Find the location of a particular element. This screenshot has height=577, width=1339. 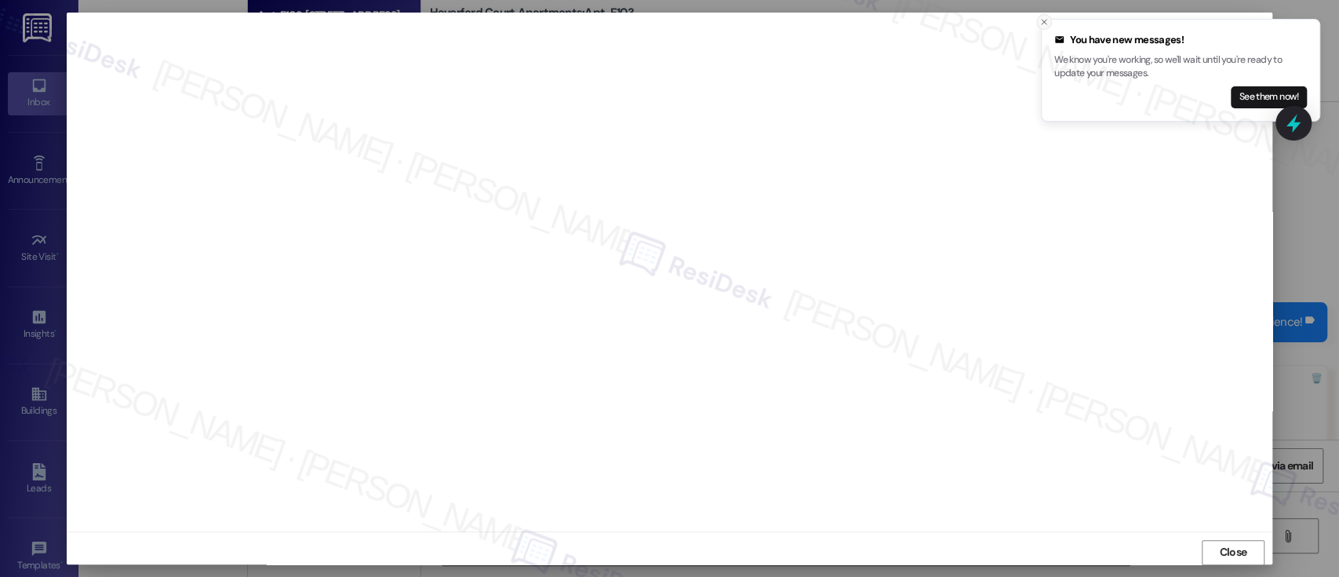

button: See them now! is located at coordinates (1269, 97).